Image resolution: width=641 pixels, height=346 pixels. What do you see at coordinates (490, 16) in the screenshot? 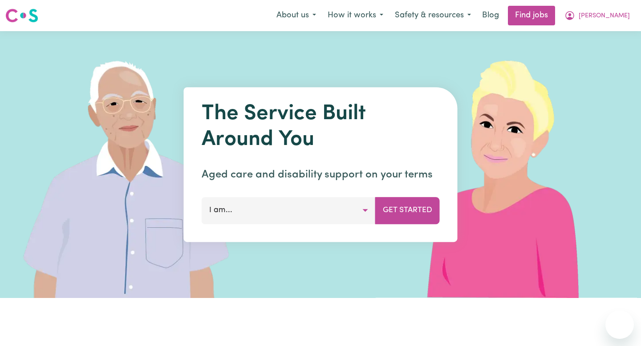
I see `a: Blog` at bounding box center [490, 16].